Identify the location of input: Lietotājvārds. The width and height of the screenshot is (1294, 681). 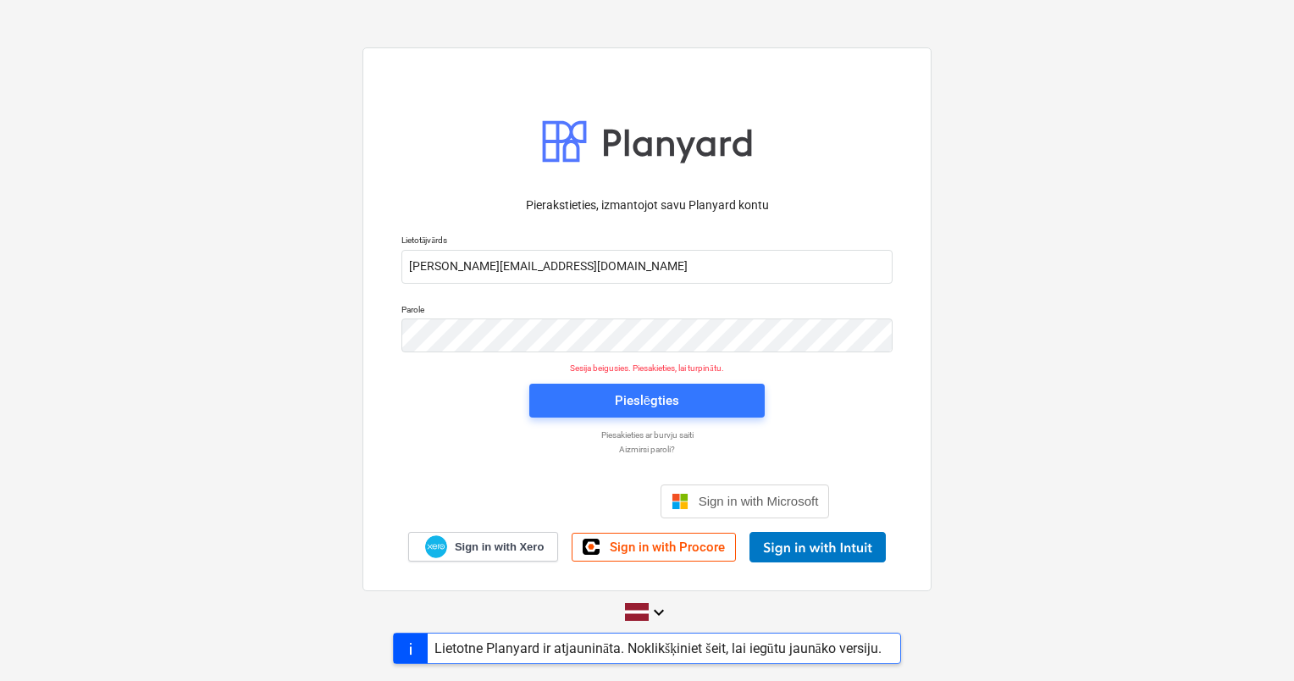
(647, 267).